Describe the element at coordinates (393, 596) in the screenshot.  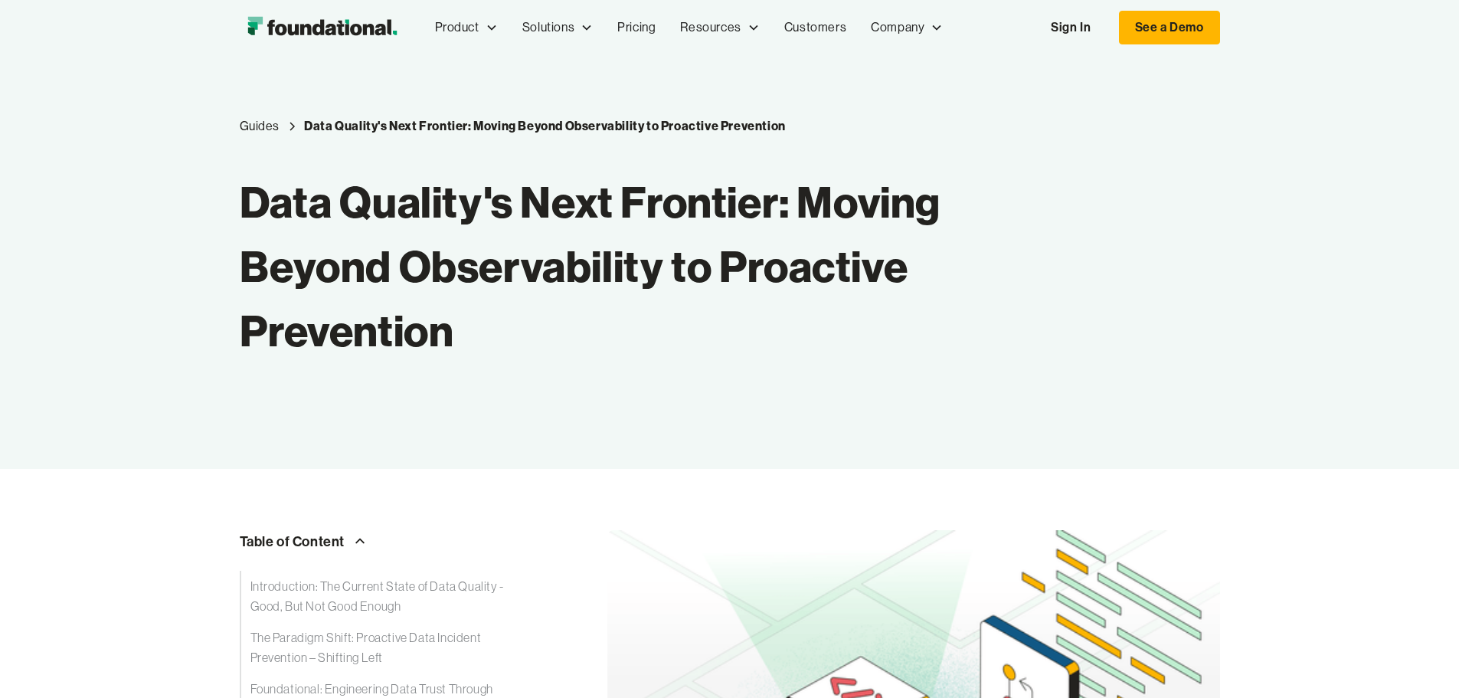
I see `a: Introduction: The Current State of Data Quality - Good, But Not Good Enough` at that location.